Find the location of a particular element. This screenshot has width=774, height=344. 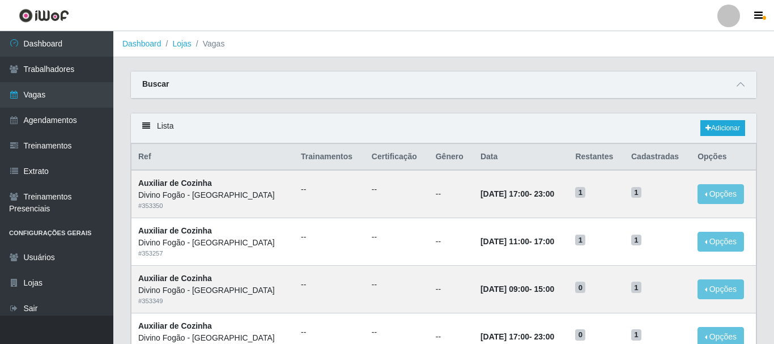

a: Dashboard is located at coordinates (142, 44).